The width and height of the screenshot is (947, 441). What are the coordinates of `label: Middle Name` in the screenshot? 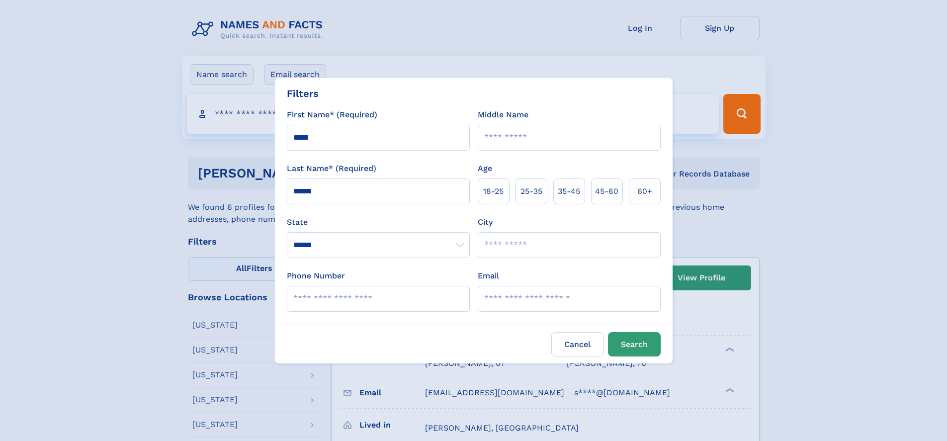 It's located at (503, 115).